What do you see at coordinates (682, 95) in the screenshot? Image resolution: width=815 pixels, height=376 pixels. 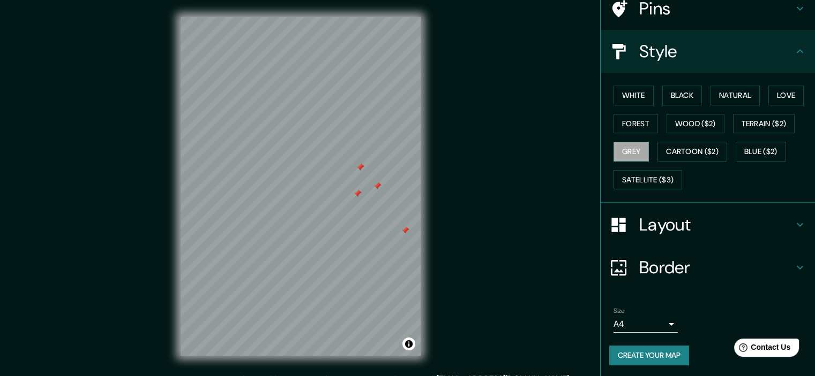 I see `button: Black` at bounding box center [682, 95].